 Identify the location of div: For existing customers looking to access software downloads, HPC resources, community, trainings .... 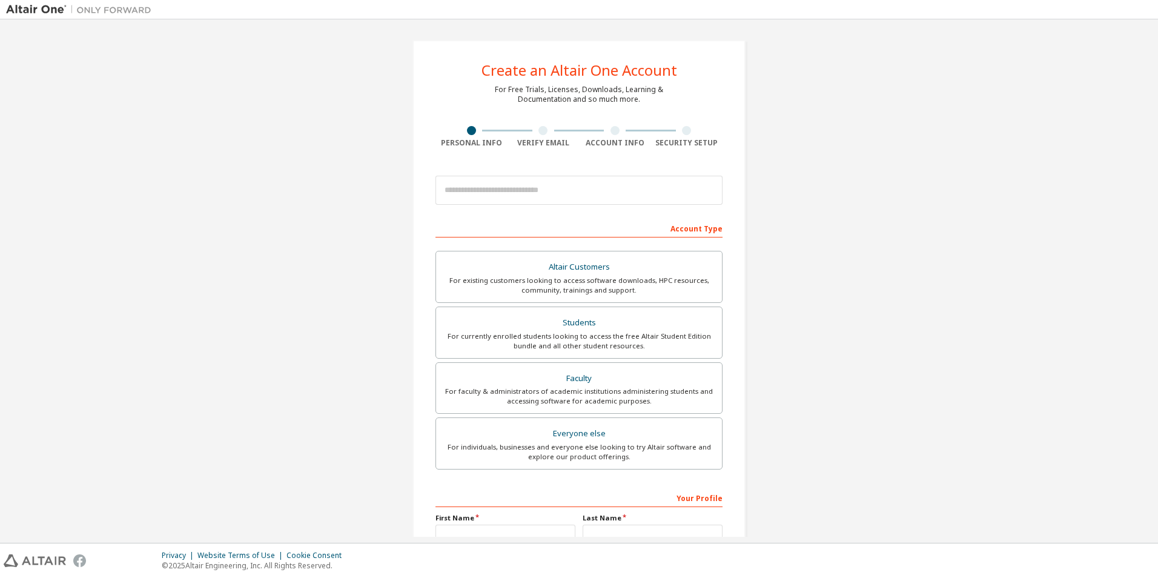
(579, 285).